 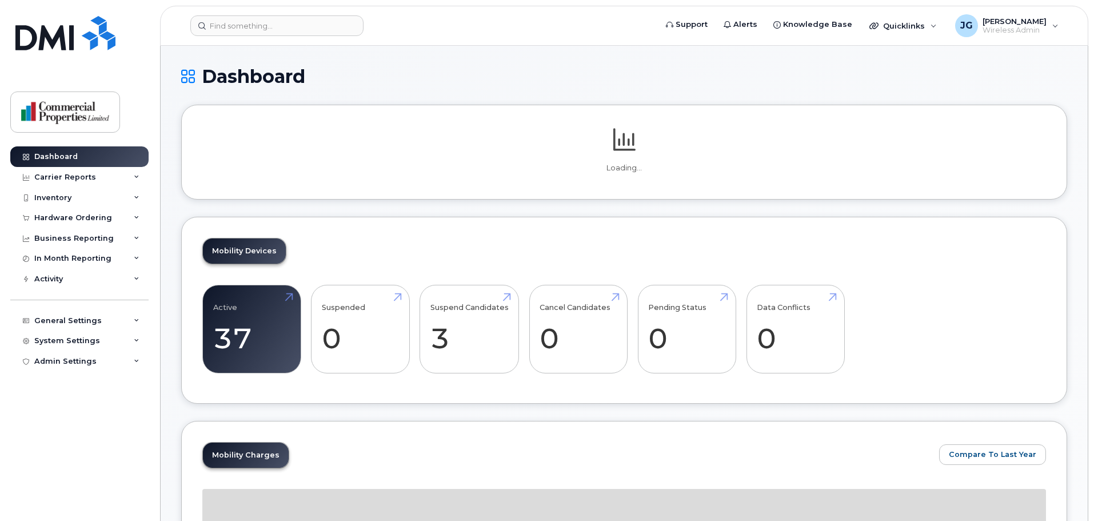 What do you see at coordinates (795, 329) in the screenshot?
I see `a: Data Conflicts 0` at bounding box center [795, 329].